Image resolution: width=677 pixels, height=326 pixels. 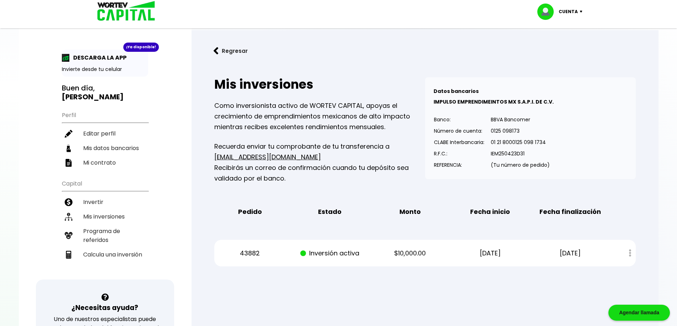 What do you see at coordinates (105, 308) in the screenshot?
I see `h3: ¿Necesitas ayuda?` at bounding box center [105, 308].